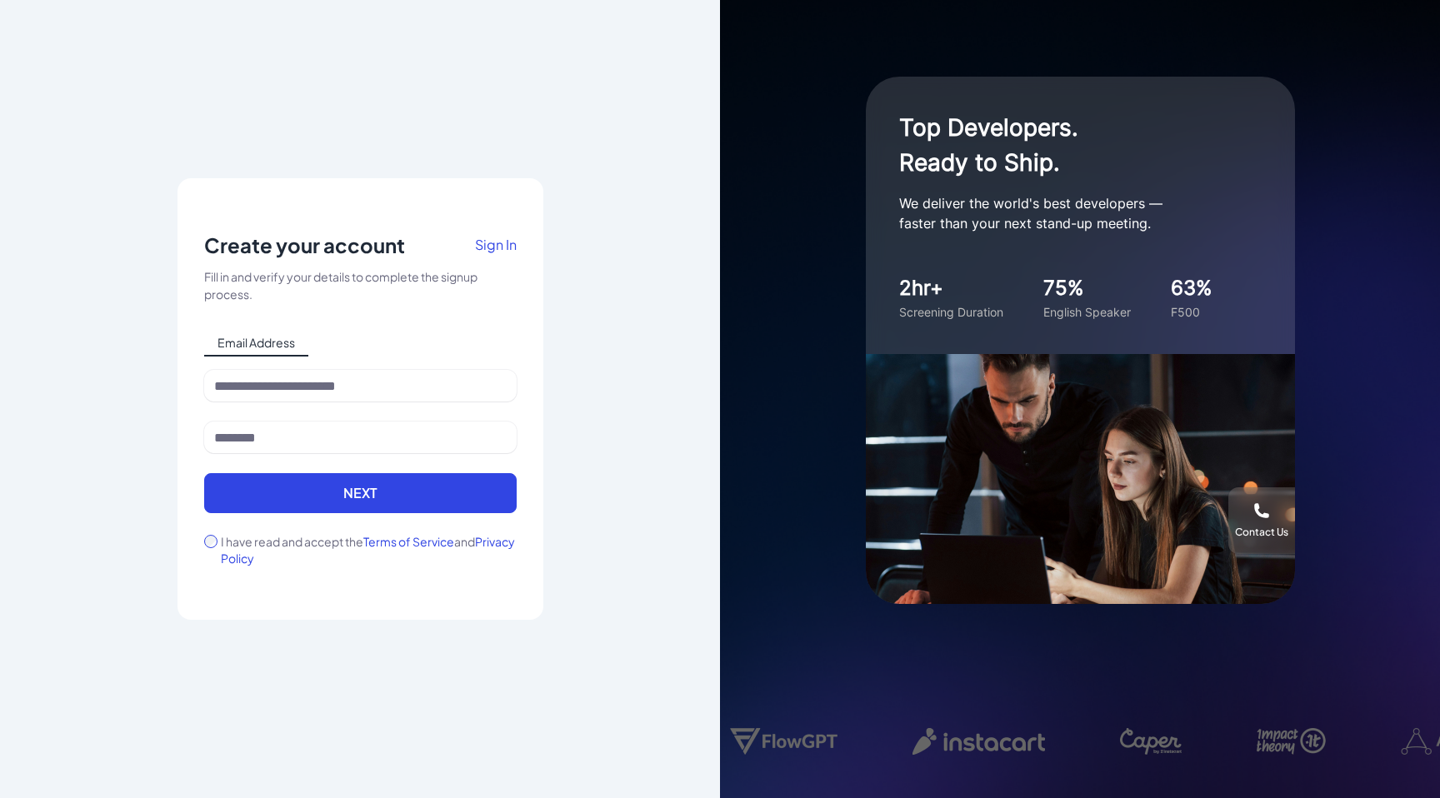  What do you see at coordinates (496, 244) in the screenshot?
I see `span: Sign In` at bounding box center [496, 244].